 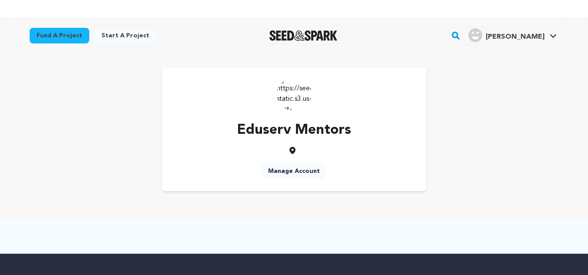 What do you see at coordinates (59, 36) in the screenshot?
I see `a: Fund a project` at bounding box center [59, 36].